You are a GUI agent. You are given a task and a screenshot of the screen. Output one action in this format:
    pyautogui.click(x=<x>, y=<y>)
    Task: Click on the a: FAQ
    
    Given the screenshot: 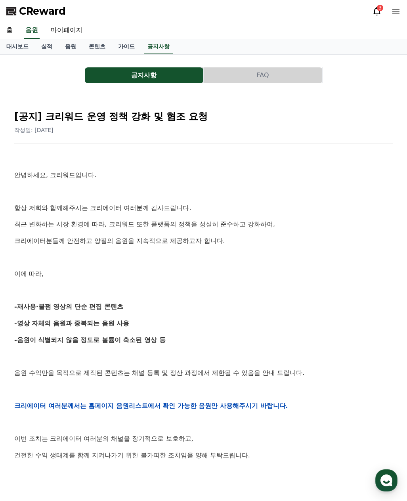 What is the action you would take?
    pyautogui.click(x=263, y=75)
    